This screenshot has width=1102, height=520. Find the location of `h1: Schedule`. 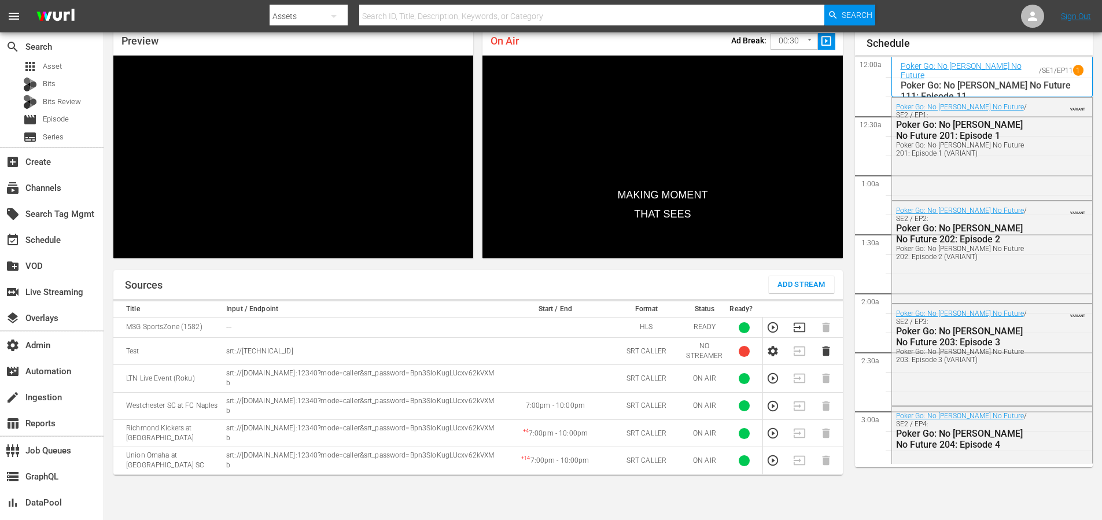

h1: Schedule is located at coordinates (980, 43).